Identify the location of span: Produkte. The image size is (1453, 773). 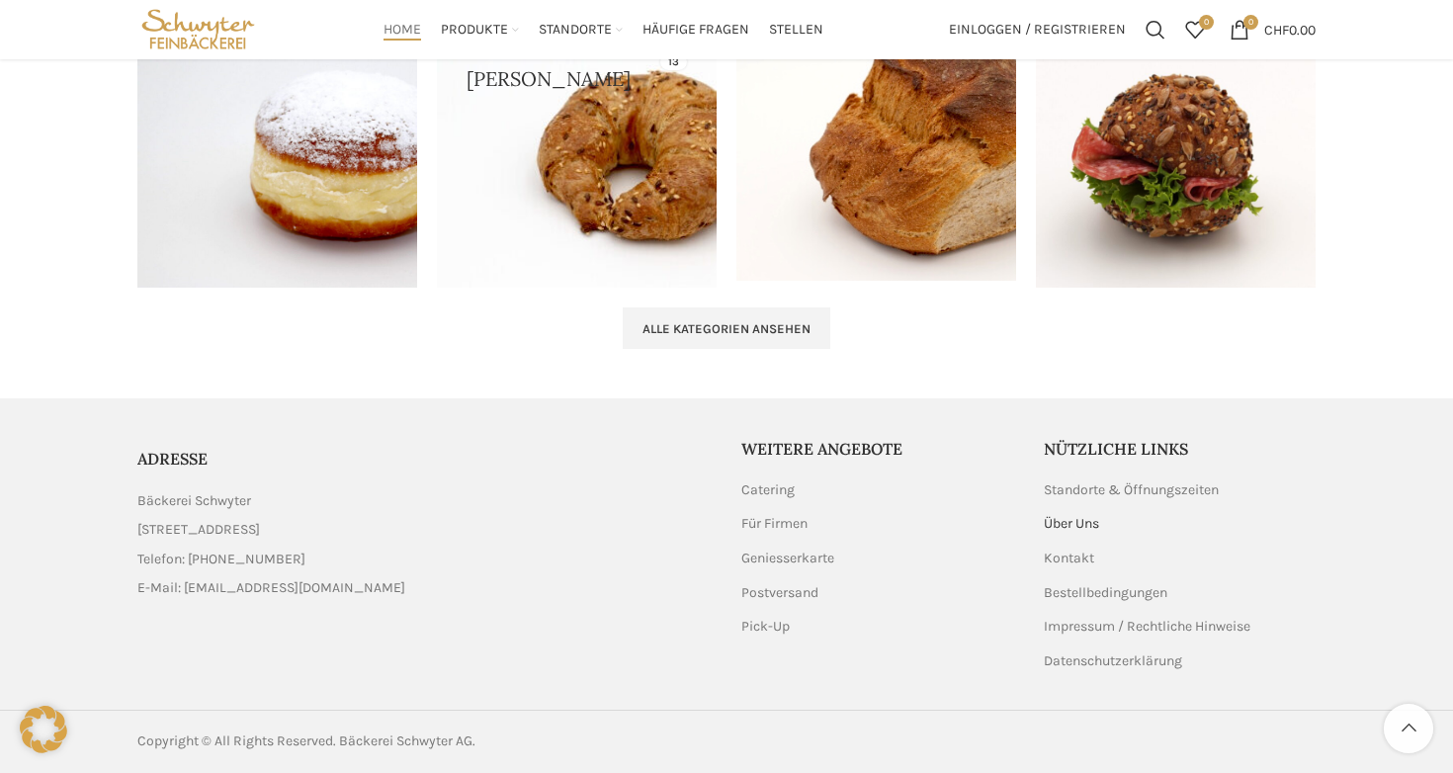
(474, 30).